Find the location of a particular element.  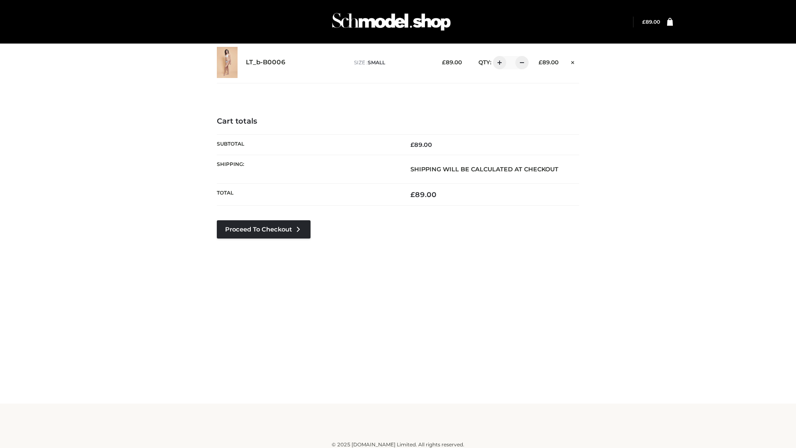

th: Shipping: is located at coordinates (307, 169).